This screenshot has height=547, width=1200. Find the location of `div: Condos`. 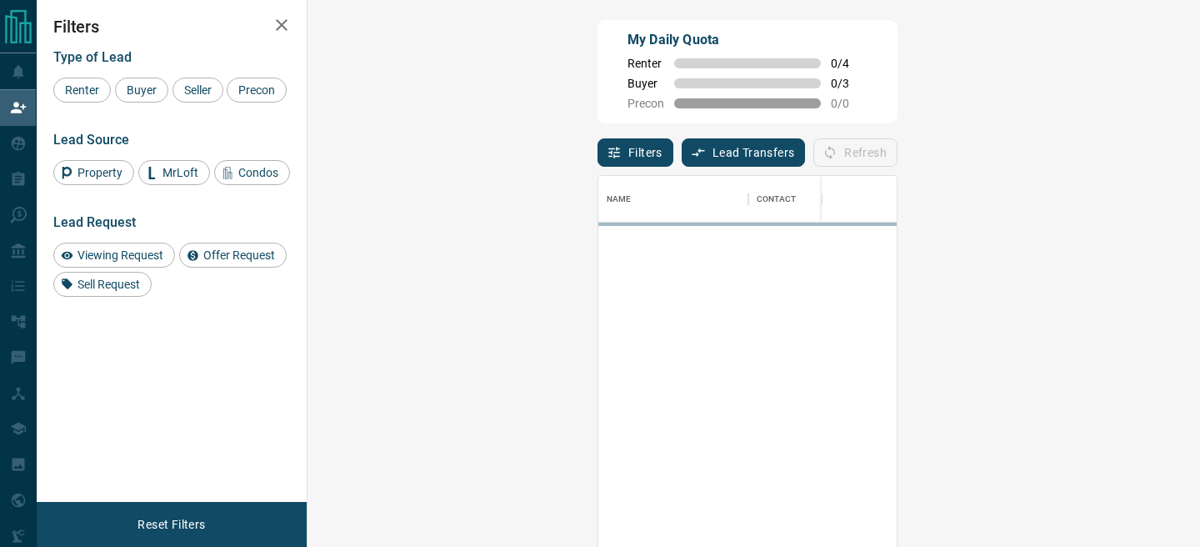

div: Condos is located at coordinates (252, 172).